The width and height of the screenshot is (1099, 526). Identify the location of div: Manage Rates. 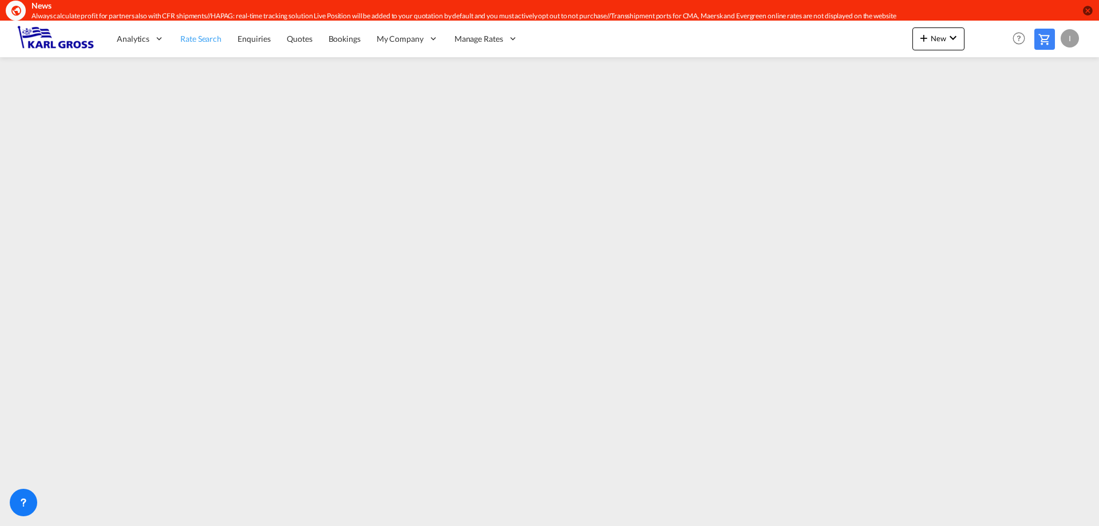
(486, 38).